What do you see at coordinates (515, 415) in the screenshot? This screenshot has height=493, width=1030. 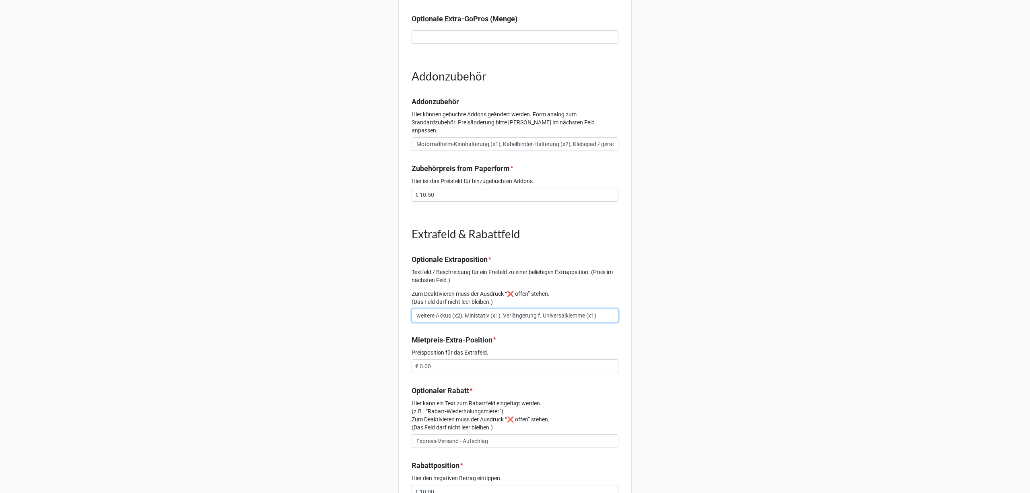 I see `p: Hier kann ein Text zum Rabattfeld eingefügt werden. (z.B.: “Rabatt-Wiederholungsmieter”) Zum Deak...` at bounding box center [515, 415].